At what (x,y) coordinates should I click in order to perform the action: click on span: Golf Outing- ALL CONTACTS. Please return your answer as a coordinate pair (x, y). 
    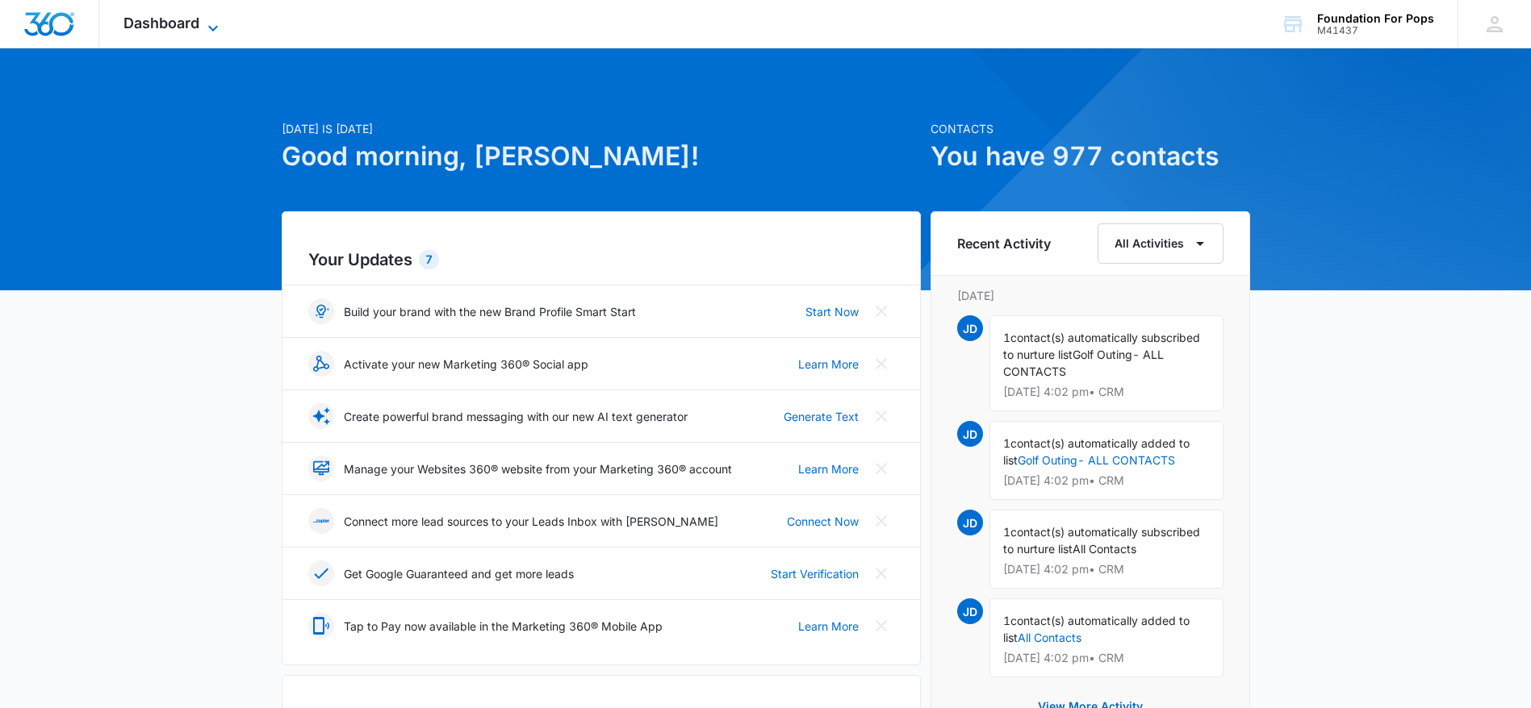
    Looking at the image, I should click on (1083, 363).